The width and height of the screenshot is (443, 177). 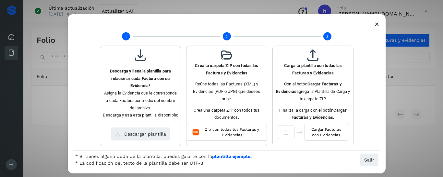 I want to click on span: 1, so click(x=126, y=37).